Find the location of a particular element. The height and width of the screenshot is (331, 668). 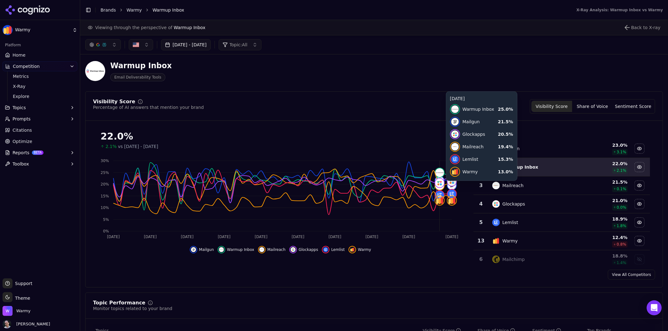

span: Competition is located at coordinates (26, 66).